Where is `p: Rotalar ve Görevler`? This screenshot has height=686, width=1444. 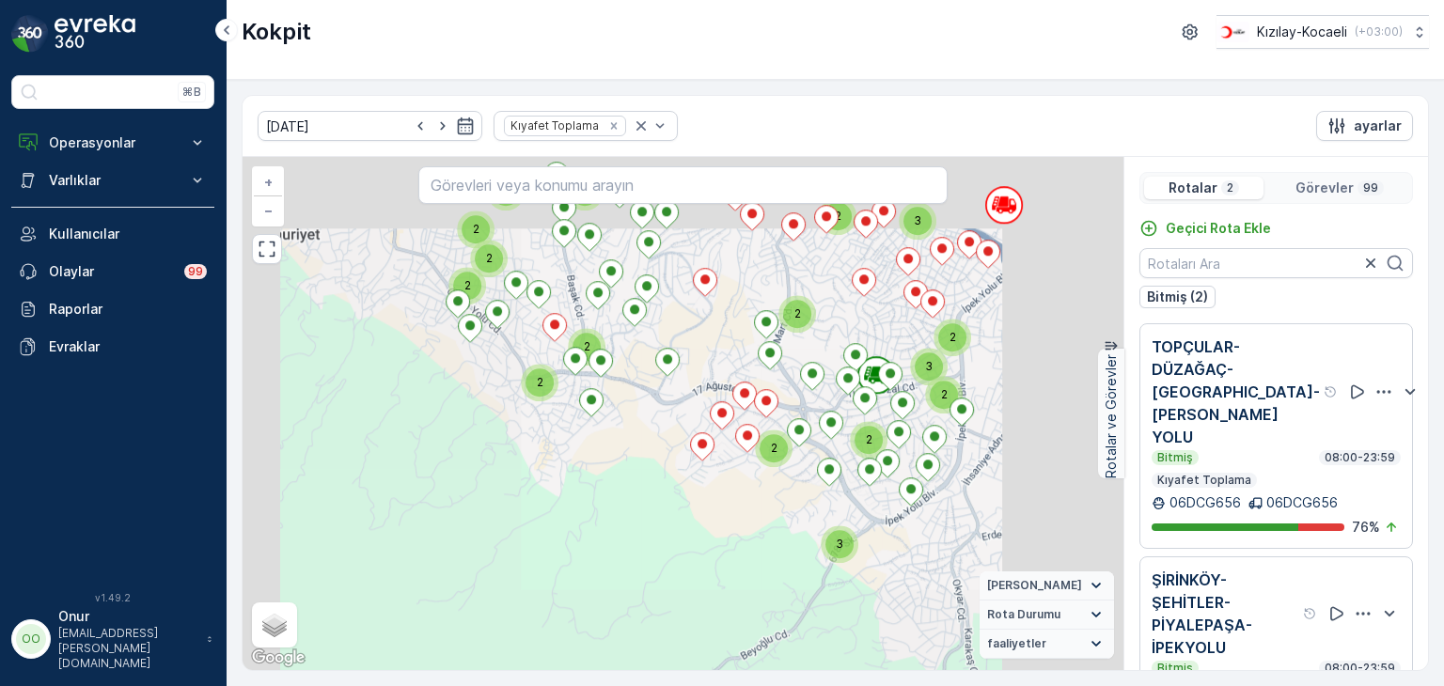 p: Rotalar ve Görevler is located at coordinates (1111, 416).